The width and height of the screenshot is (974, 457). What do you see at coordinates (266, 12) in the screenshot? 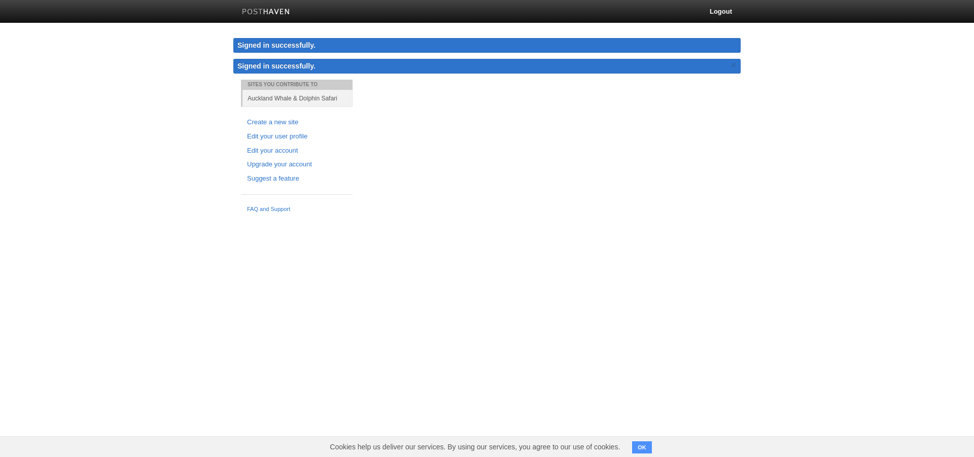
I see `img: Posthaven-bar` at bounding box center [266, 12].